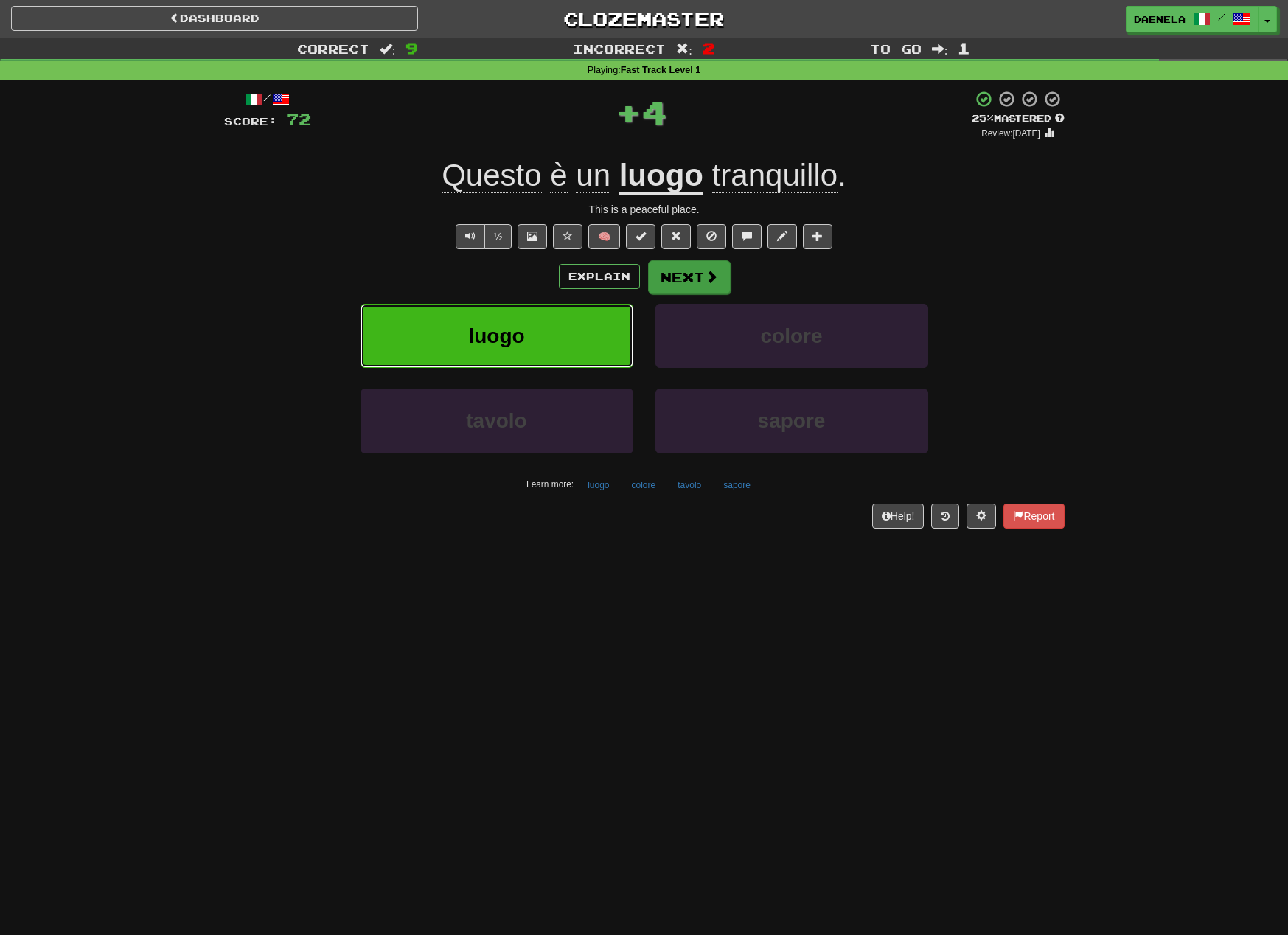 Image resolution: width=1288 pixels, height=935 pixels. I want to click on span: Questo, so click(491, 175).